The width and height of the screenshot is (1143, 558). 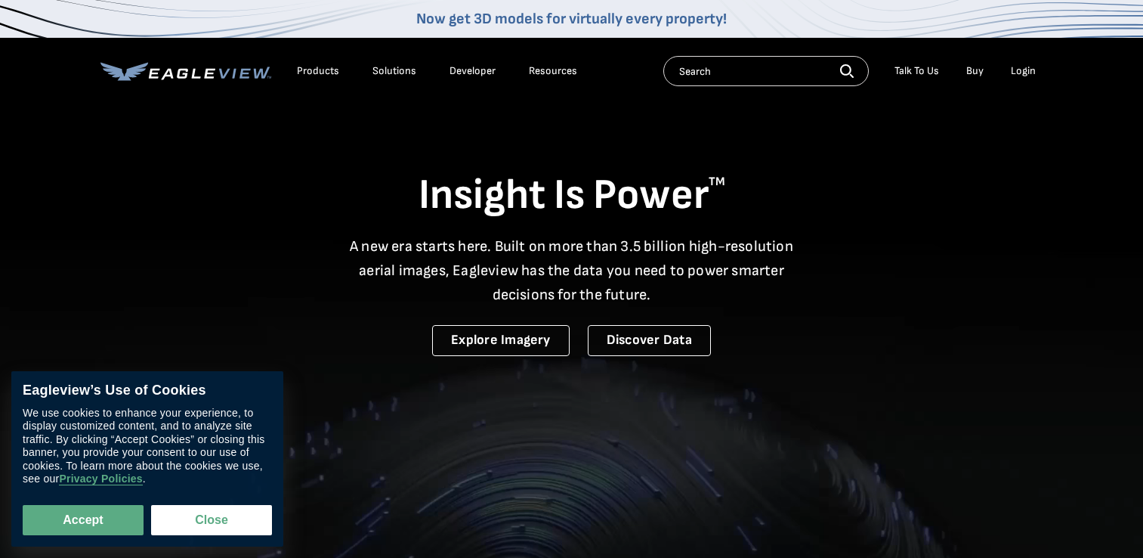 What do you see at coordinates (212, 520) in the screenshot?
I see `button: Close` at bounding box center [212, 520].